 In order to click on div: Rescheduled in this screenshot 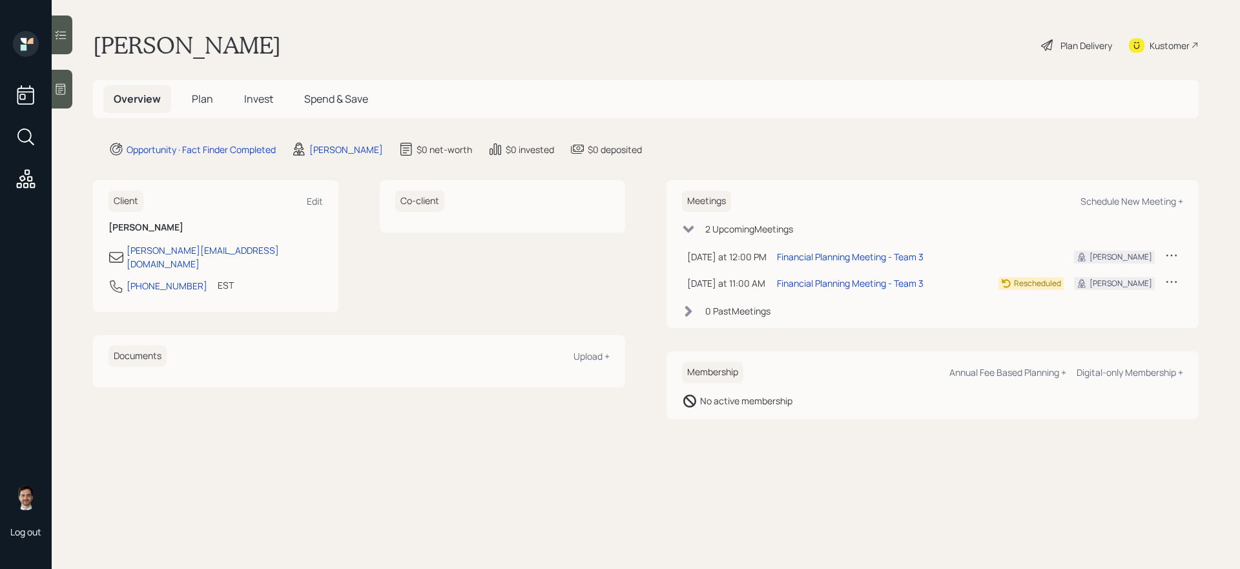, I will do `click(1037, 284)`.